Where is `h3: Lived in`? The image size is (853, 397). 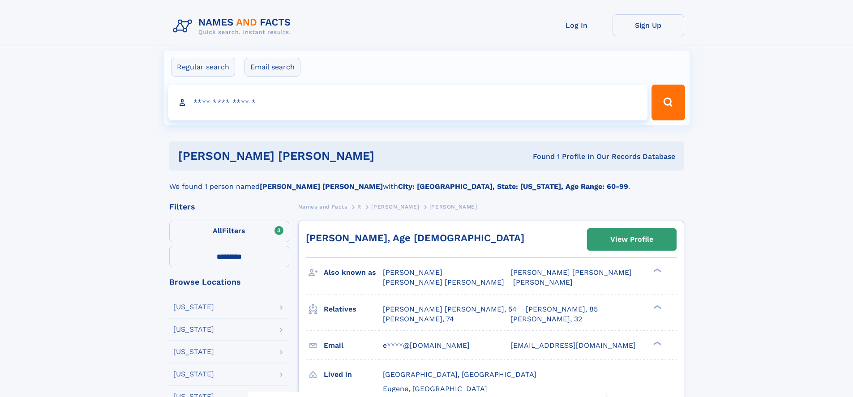 h3: Lived in is located at coordinates (353, 375).